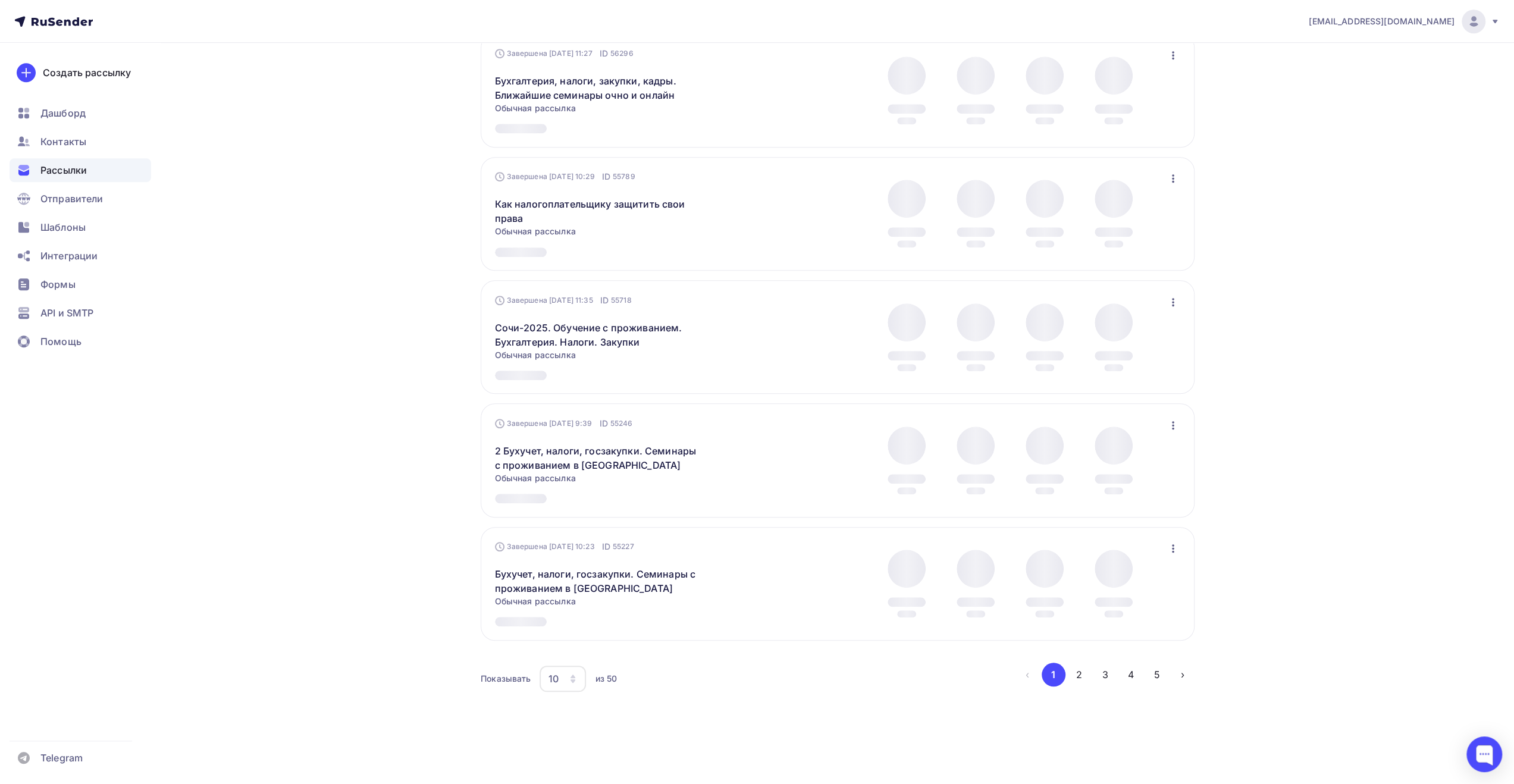 The width and height of the screenshot is (1514, 784). Describe the element at coordinates (58, 284) in the screenshot. I see `span: Формы` at that location.